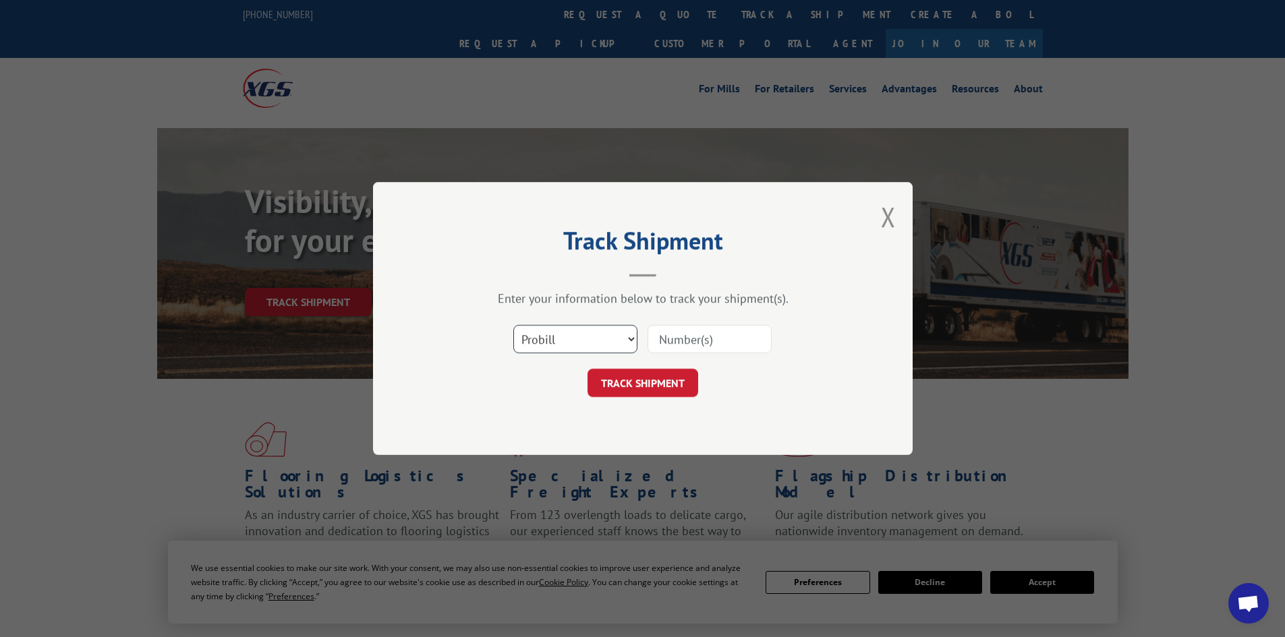 This screenshot has height=637, width=1285. I want to click on div: Enter your information below to track your shipment(s)., so click(643, 298).